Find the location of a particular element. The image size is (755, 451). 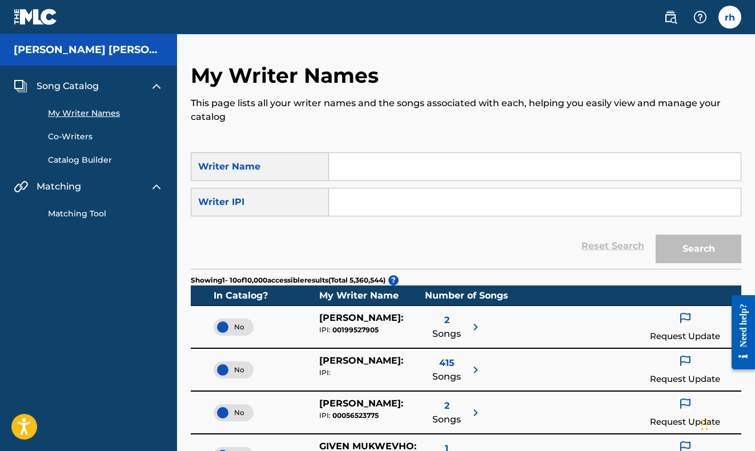

div: In Catalog? is located at coordinates (266, 296).